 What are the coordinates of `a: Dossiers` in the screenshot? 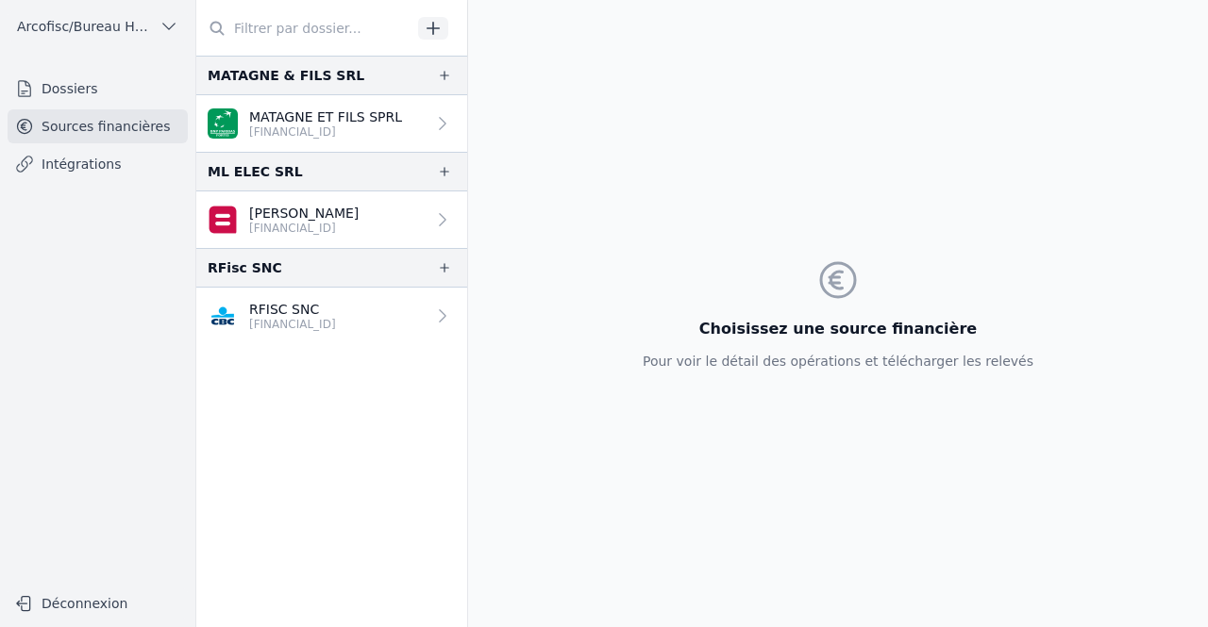 It's located at (97, 89).